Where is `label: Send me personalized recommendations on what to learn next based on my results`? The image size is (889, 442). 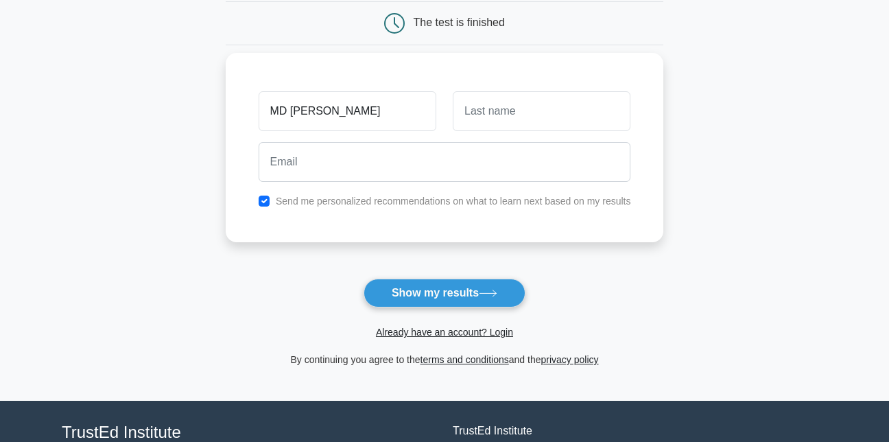 label: Send me personalized recommendations on what to learn next based on my results is located at coordinates (453, 201).